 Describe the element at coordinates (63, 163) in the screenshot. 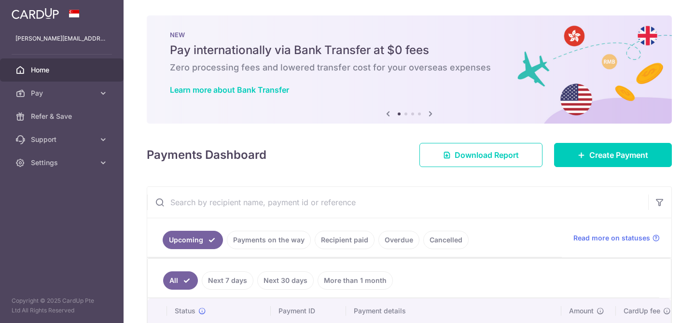

I see `span: Settings` at that location.